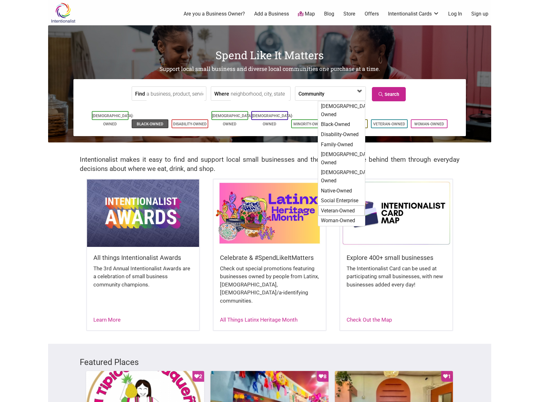 The width and height of the screenshot is (539, 402). I want to click on a: Check Out the Map, so click(369, 320).